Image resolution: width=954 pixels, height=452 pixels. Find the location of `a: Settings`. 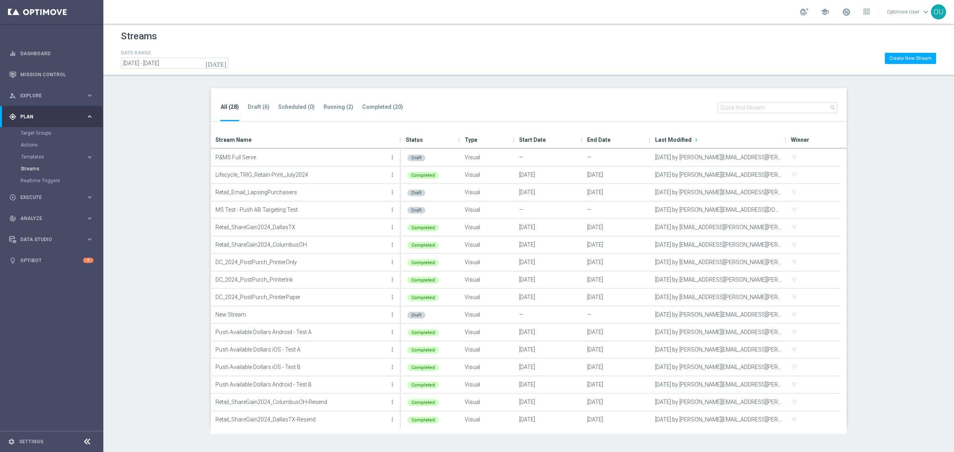

a: Settings is located at coordinates (31, 442).